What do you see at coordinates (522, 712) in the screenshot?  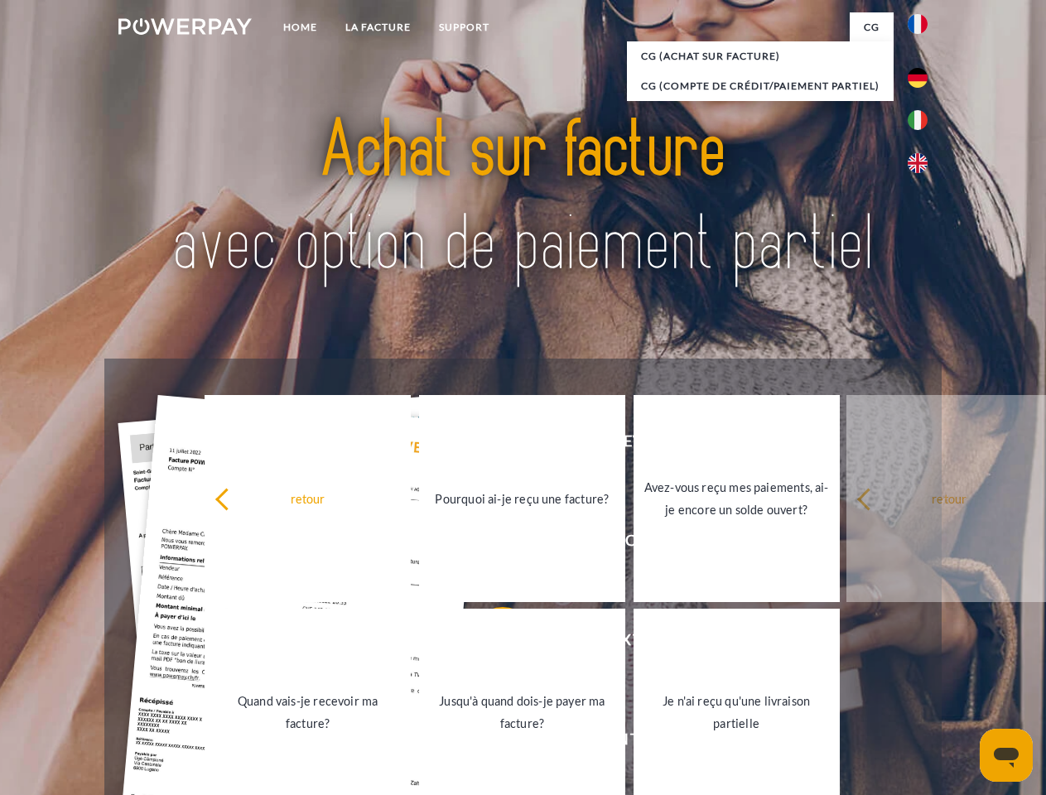 I see `div: Jusqu'à quand dois-je payer ma facture?` at bounding box center [522, 712].